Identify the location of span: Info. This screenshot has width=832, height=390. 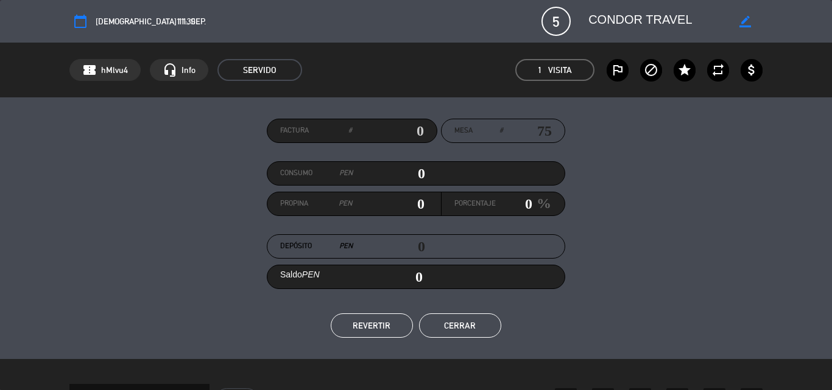
(188, 70).